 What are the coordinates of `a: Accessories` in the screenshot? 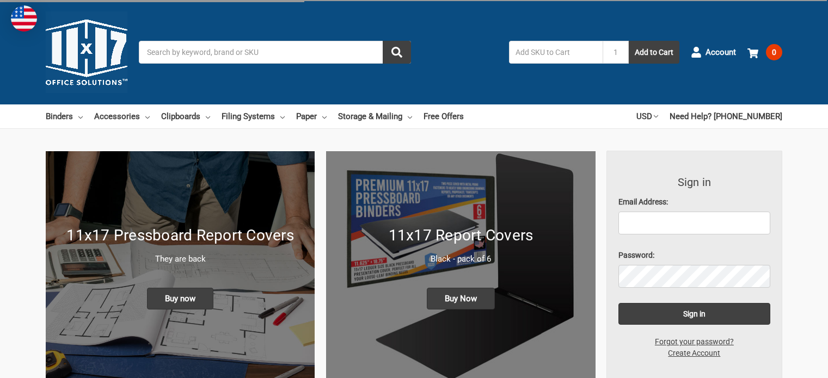 It's located at (122, 117).